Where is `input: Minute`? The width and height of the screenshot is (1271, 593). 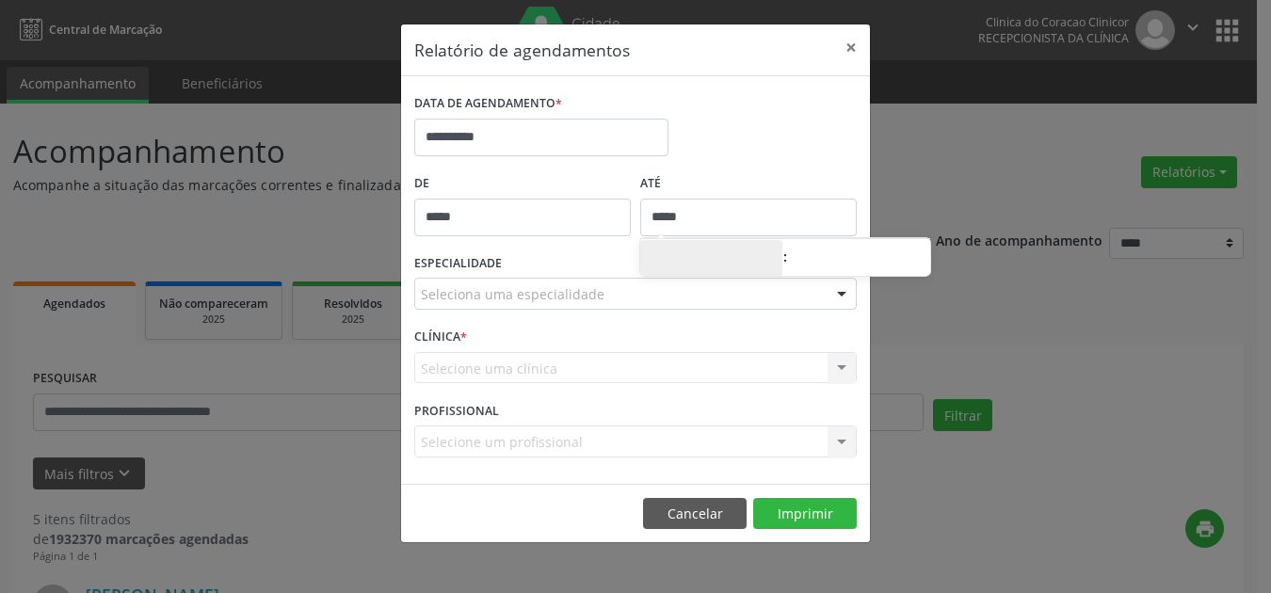
input: Minute is located at coordinates (858, 259).